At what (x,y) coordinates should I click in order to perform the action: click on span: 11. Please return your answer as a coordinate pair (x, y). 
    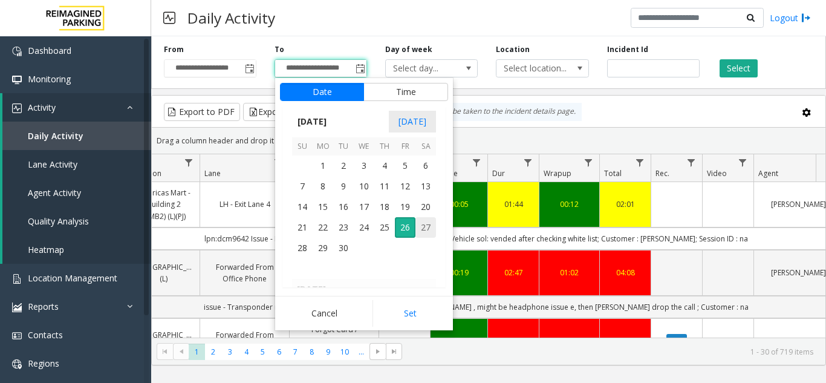
    Looking at the image, I should click on (385, 186).